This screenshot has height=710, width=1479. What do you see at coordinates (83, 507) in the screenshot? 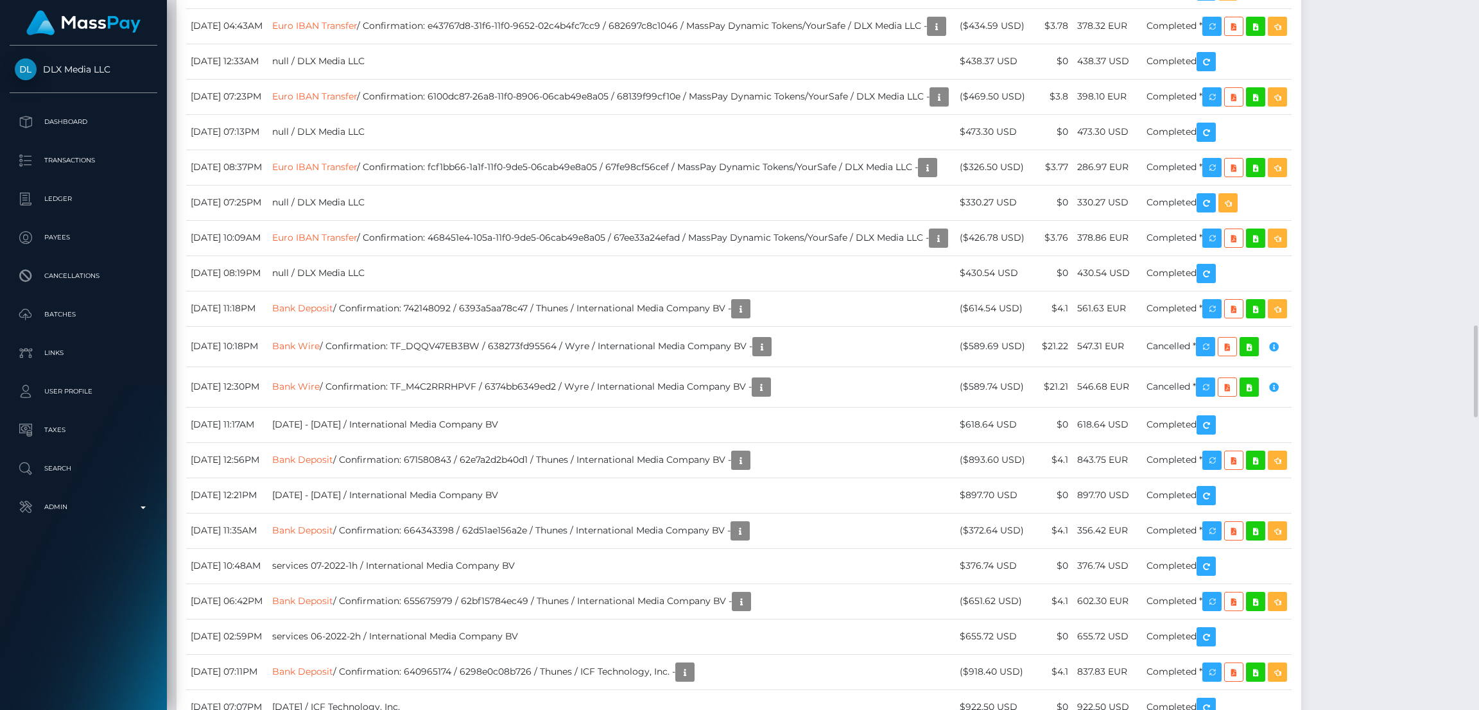
I see `p: Admin` at bounding box center [83, 507].